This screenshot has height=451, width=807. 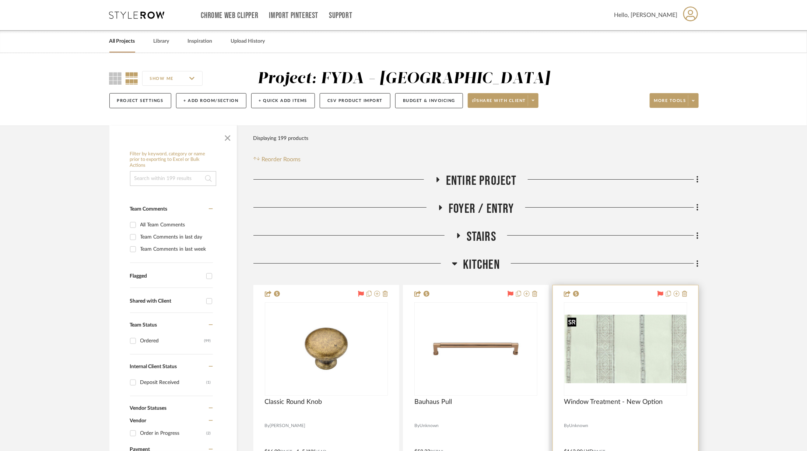 I want to click on span: Vendor, so click(x=138, y=421).